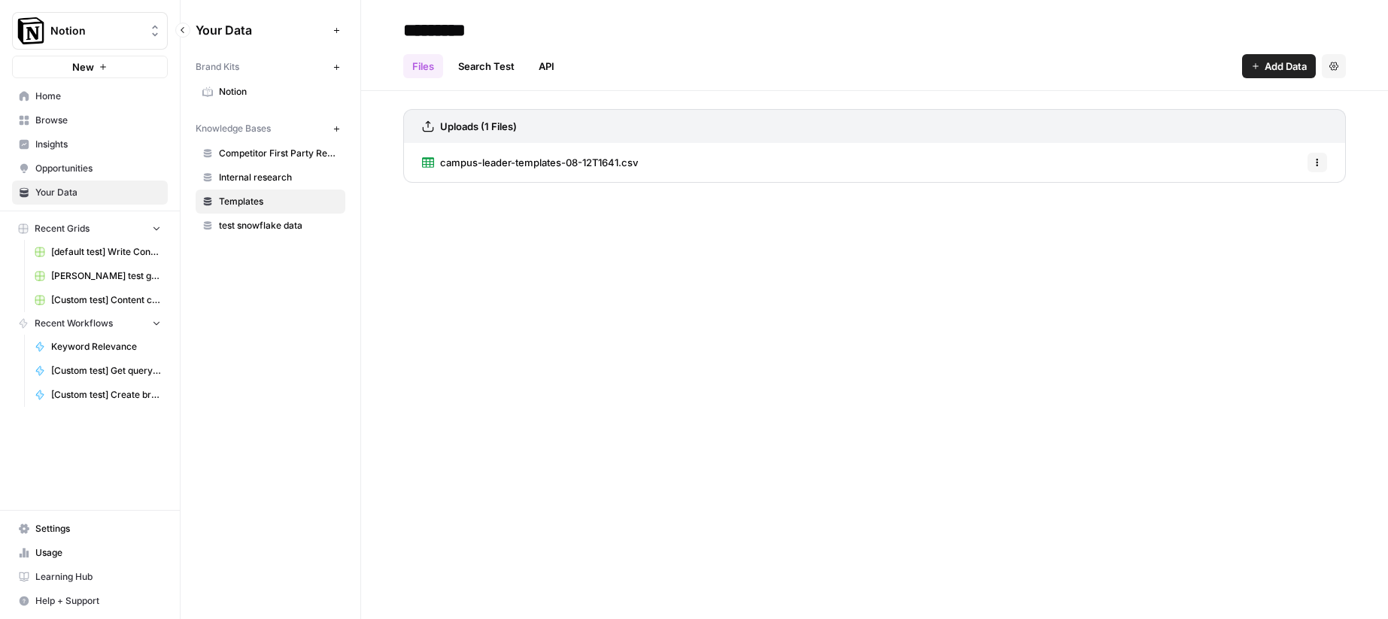 The width and height of the screenshot is (1388, 619). What do you see at coordinates (90, 577) in the screenshot?
I see `a: Learning Hub` at bounding box center [90, 577].